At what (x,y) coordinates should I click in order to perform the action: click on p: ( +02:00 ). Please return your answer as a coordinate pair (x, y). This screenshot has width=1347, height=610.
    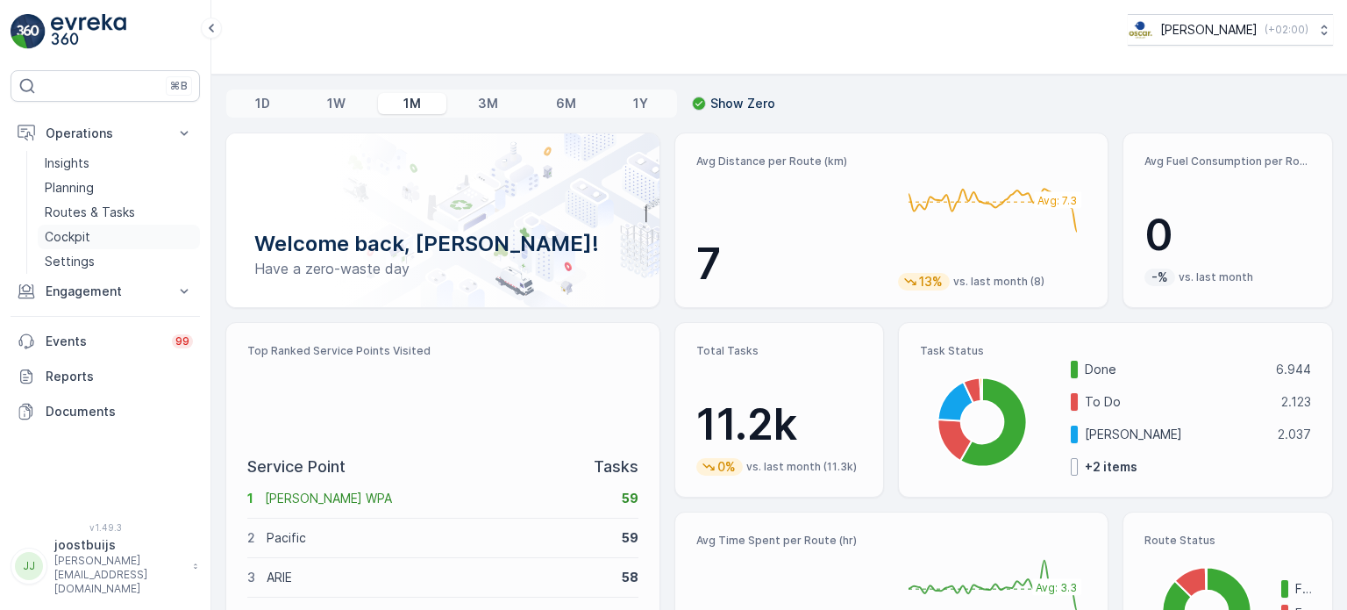
    Looking at the image, I should click on (1287, 30).